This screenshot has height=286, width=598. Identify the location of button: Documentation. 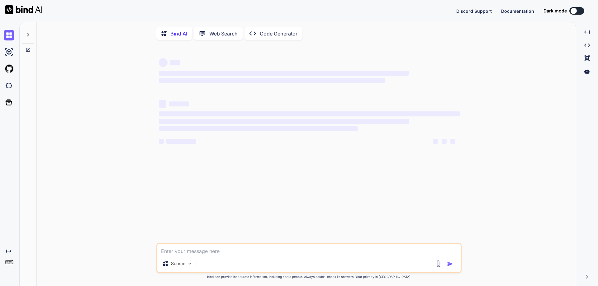
(517, 11).